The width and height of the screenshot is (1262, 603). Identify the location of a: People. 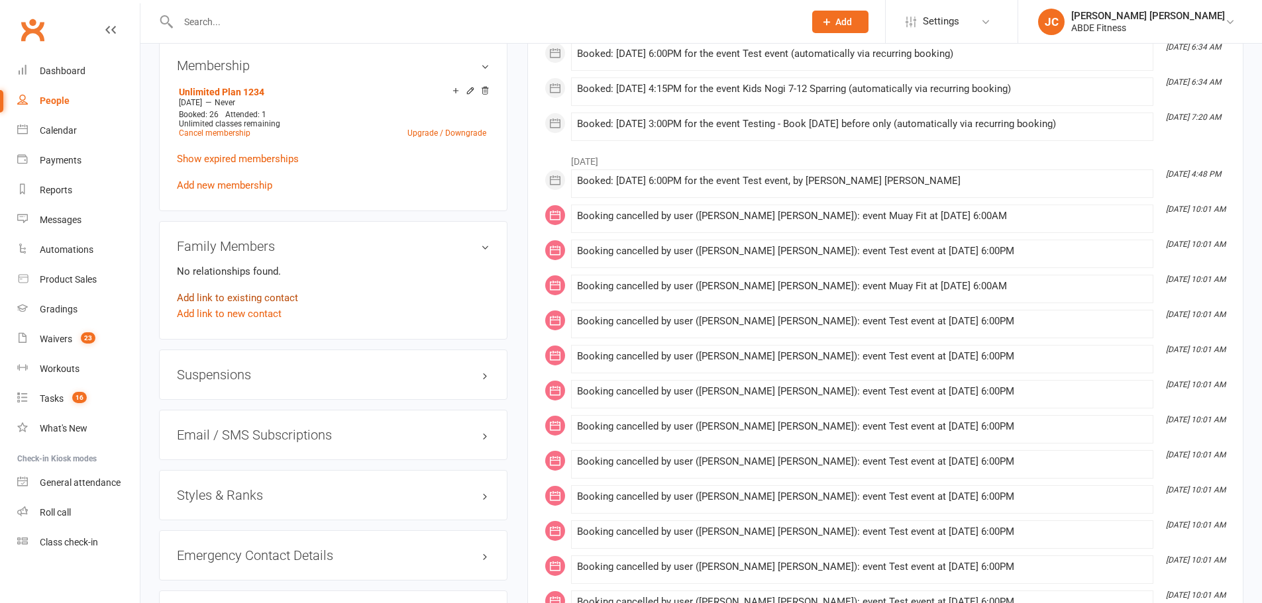
(78, 101).